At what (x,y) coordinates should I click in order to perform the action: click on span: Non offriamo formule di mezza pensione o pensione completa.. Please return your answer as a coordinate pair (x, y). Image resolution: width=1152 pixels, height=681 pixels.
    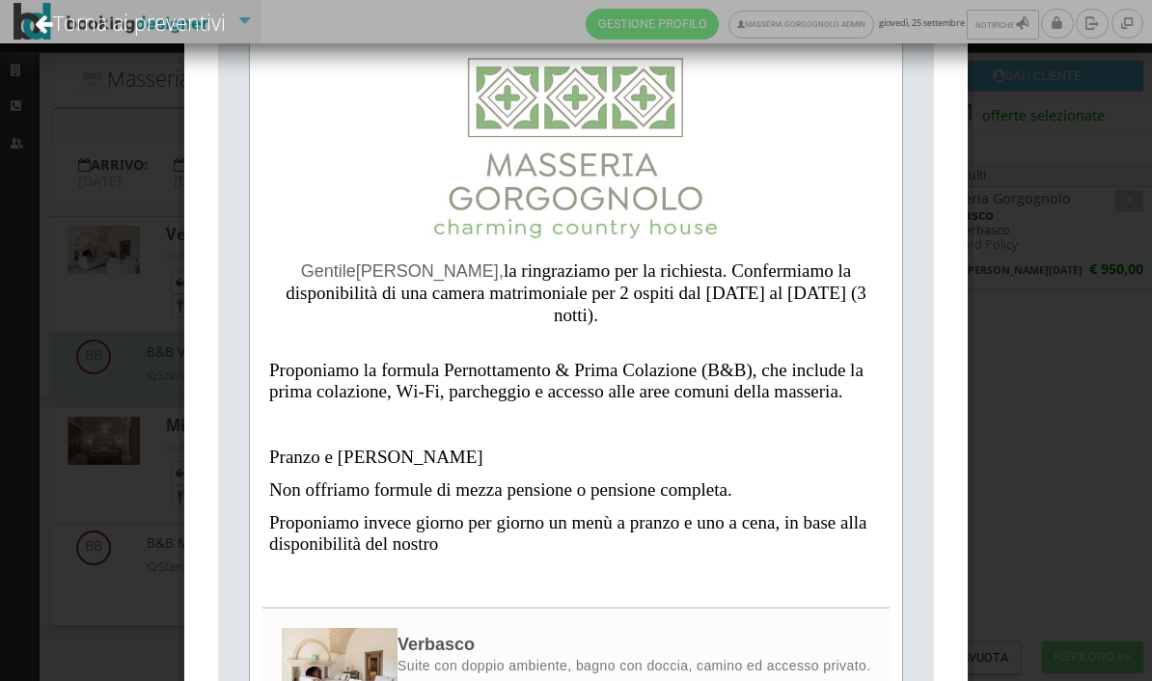
    Looking at the image, I should click on (501, 489).